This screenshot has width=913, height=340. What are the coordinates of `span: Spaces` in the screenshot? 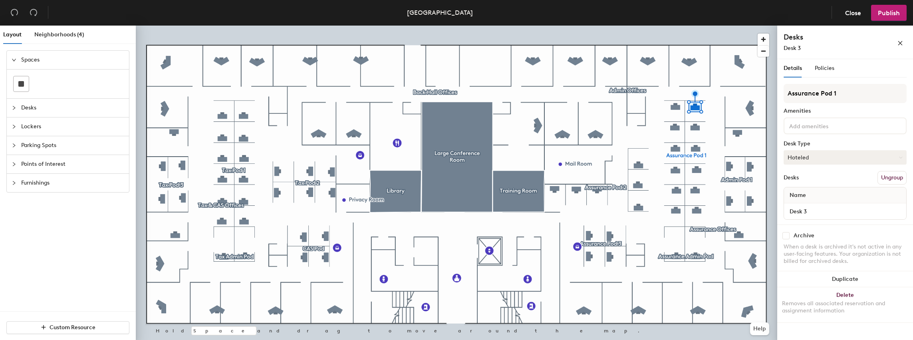 It's located at (73, 60).